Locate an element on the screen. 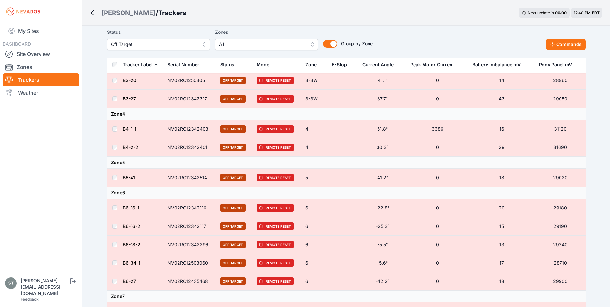 The width and height of the screenshot is (610, 307). button: Current Angle is located at coordinates (380, 65).